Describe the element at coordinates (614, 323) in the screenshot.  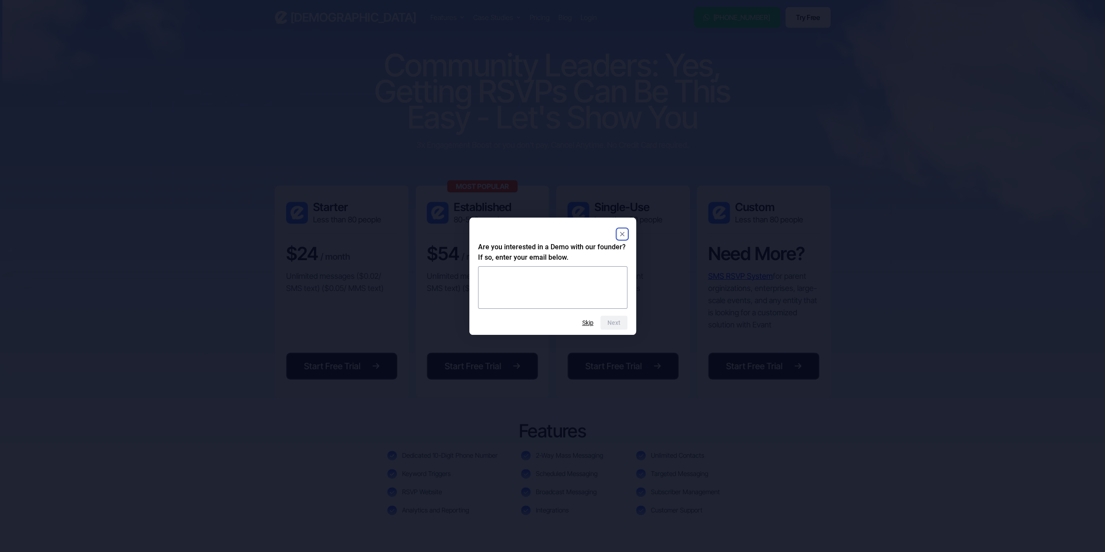
I see `button: Next question` at that location.